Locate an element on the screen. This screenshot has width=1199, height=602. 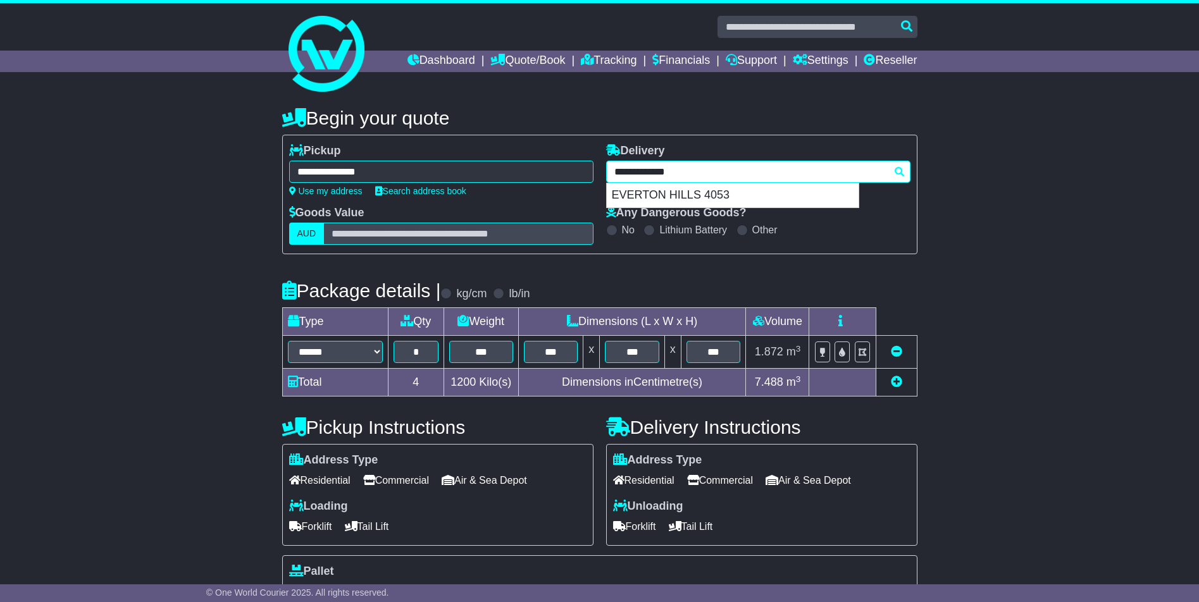
label: Goods Value is located at coordinates (326, 213).